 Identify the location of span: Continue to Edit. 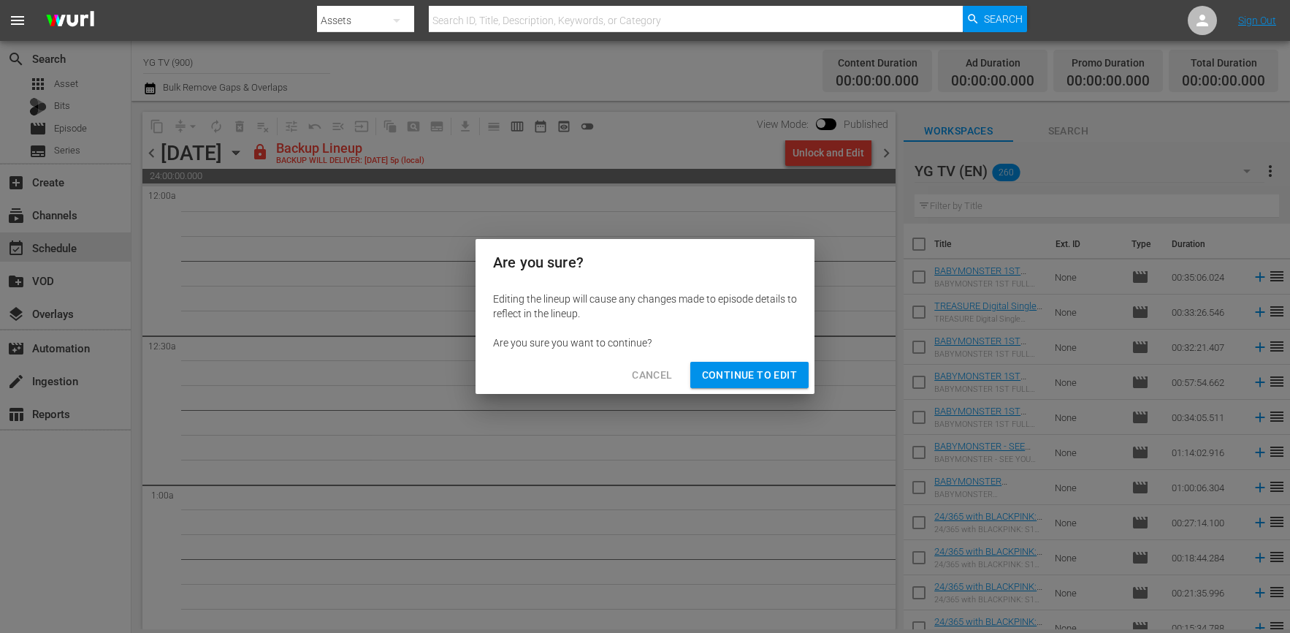
(750, 375).